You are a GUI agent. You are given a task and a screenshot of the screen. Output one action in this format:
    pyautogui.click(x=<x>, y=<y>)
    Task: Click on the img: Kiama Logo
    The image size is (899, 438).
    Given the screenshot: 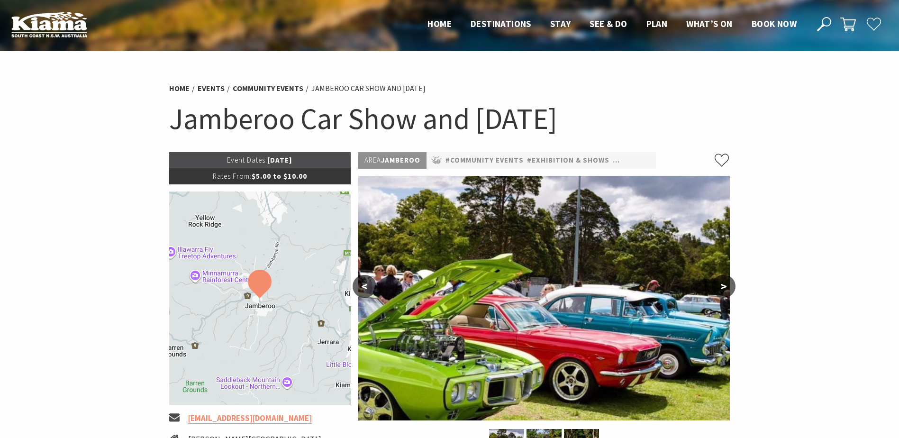 What is the action you would take?
    pyautogui.click(x=49, y=24)
    